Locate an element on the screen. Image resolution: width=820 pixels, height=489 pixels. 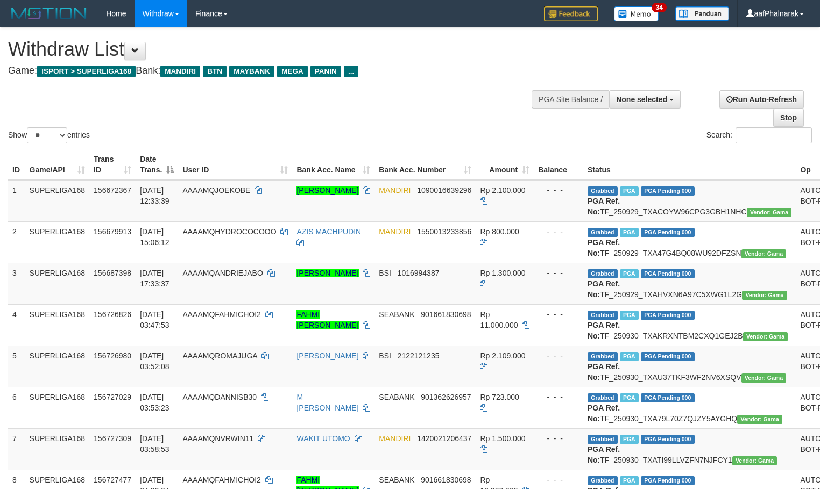
span: None selected is located at coordinates (641, 99).